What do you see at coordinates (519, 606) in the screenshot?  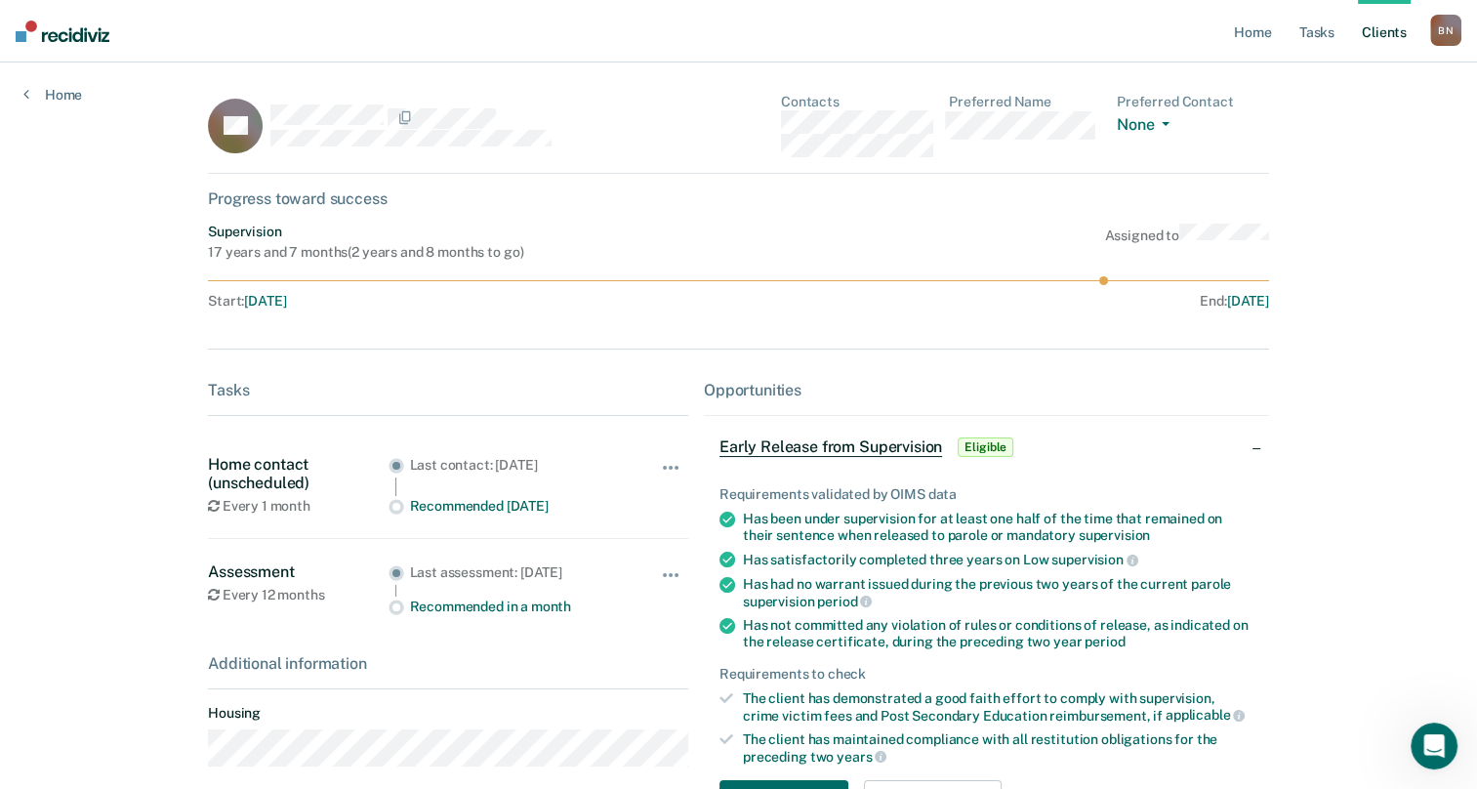 I see `div: Recommended in a month` at bounding box center [519, 606].